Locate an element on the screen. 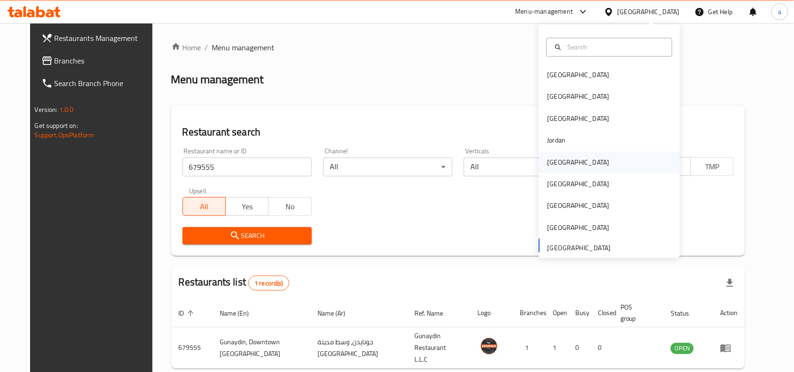 Image resolution: width=794 pixels, height=372 pixels. span: Yes is located at coordinates (247, 207).